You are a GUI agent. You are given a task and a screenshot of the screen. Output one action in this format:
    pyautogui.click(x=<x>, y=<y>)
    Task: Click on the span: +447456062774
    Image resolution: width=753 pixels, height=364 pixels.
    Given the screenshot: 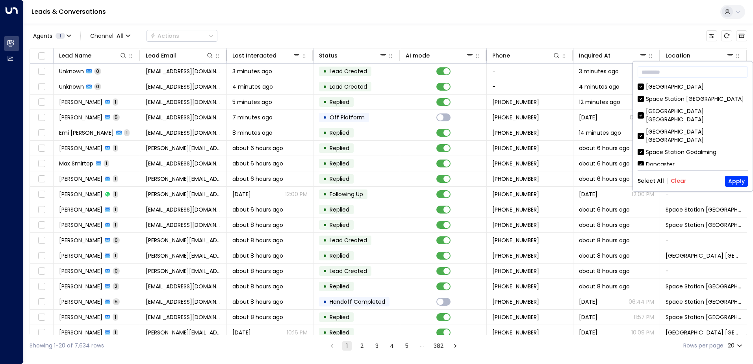 What is the action you would take?
    pyautogui.click(x=516, y=148)
    